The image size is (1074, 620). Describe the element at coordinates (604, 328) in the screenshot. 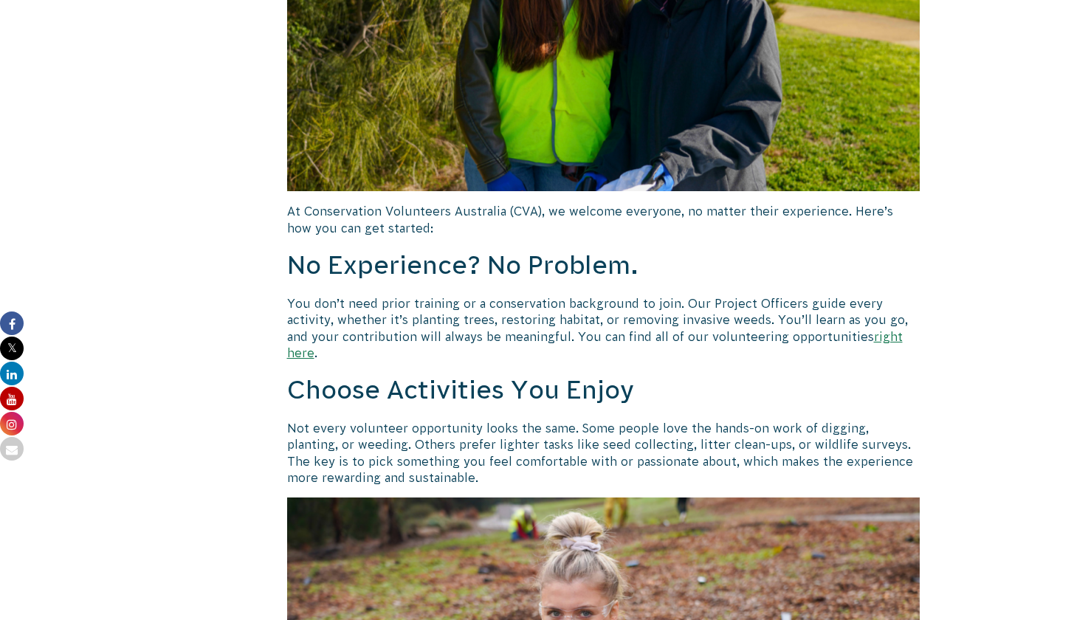

I see `p: You don’t need prior training or a conservation background to join. Our Project Officers guide ev...` at that location.